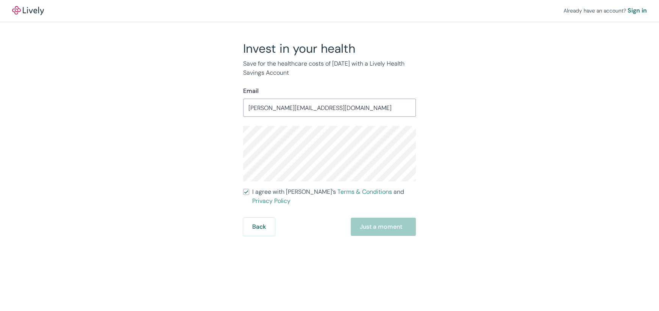  I want to click on button: Back, so click(259, 226).